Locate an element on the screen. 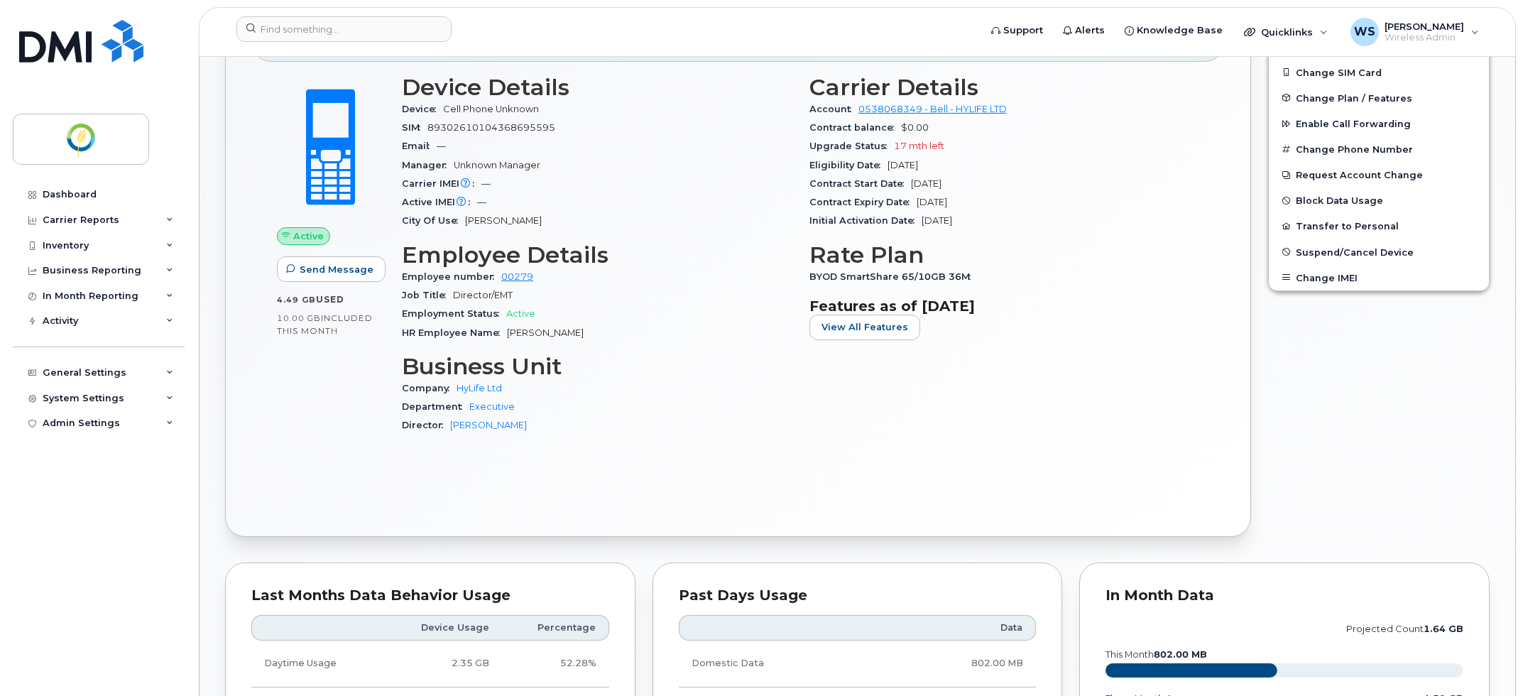 The height and width of the screenshot is (696, 1523). span: Change Plan / Features is located at coordinates (1354, 97).